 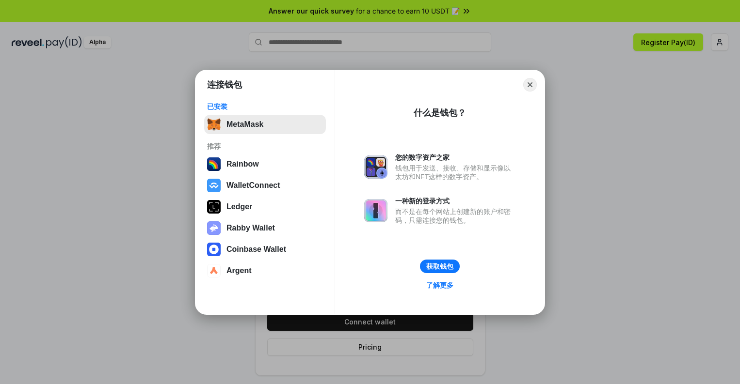 What do you see at coordinates (455, 158) in the screenshot?
I see `div: 您的数字资产之家` at bounding box center [455, 158].